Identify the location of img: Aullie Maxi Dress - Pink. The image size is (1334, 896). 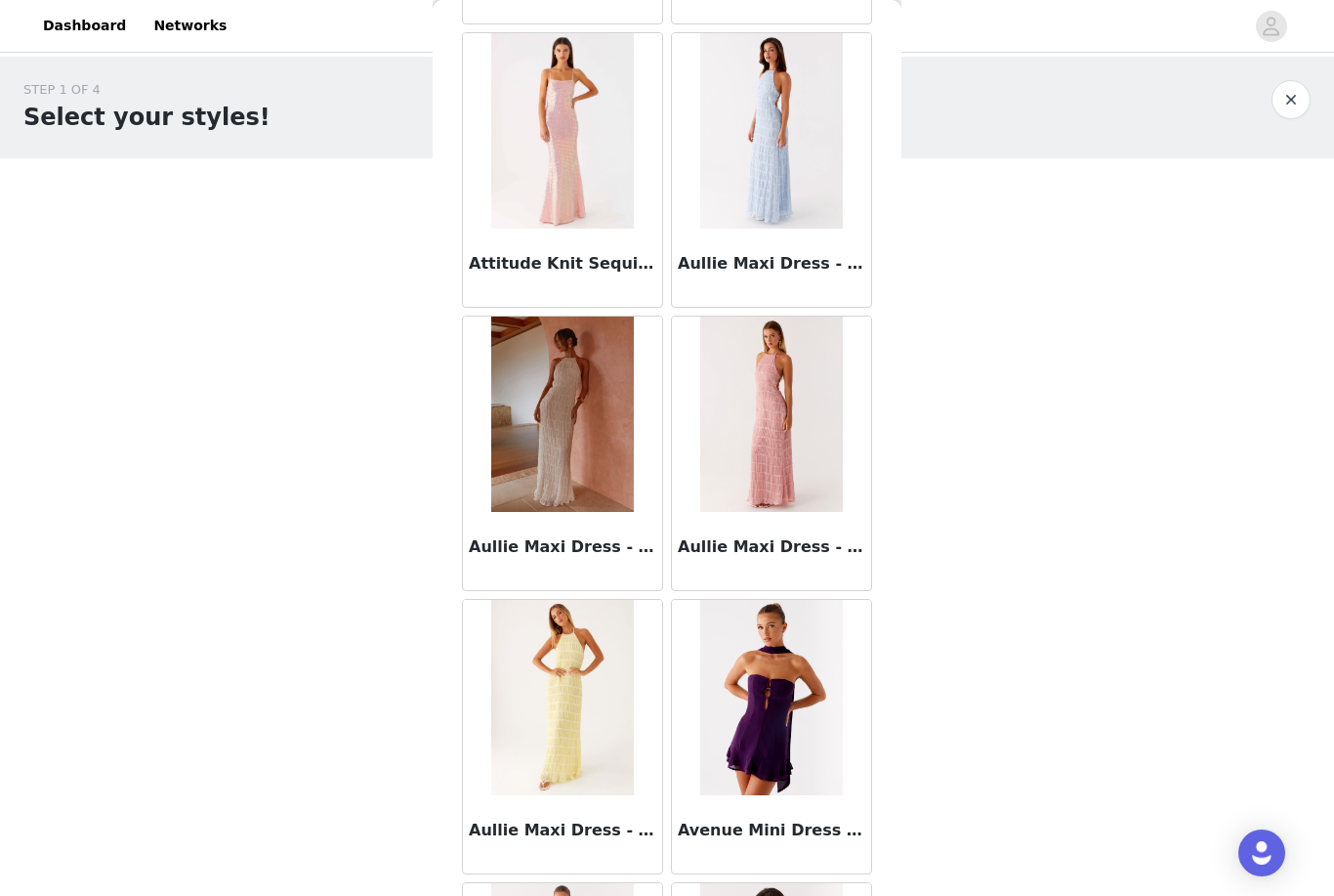
(771, 414).